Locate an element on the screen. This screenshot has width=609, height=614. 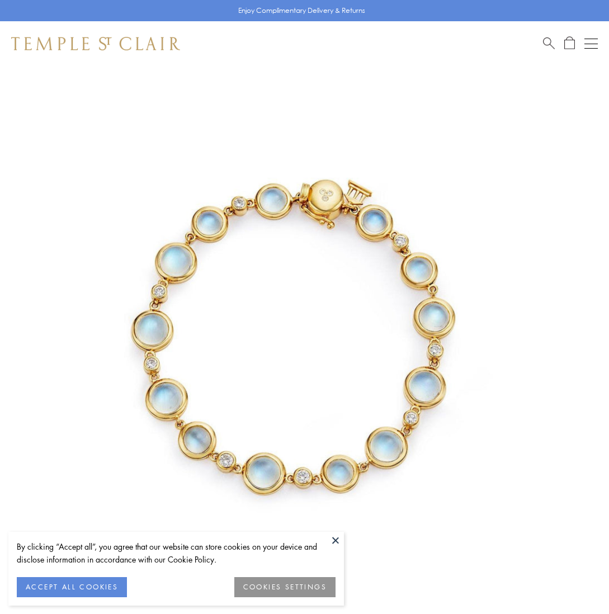
button: COOKIES SETTINGS is located at coordinates (285, 588).